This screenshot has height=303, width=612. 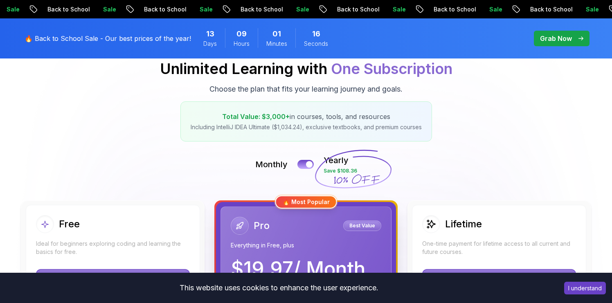 I want to click on h2: Unlimited Learning with, so click(x=306, y=69).